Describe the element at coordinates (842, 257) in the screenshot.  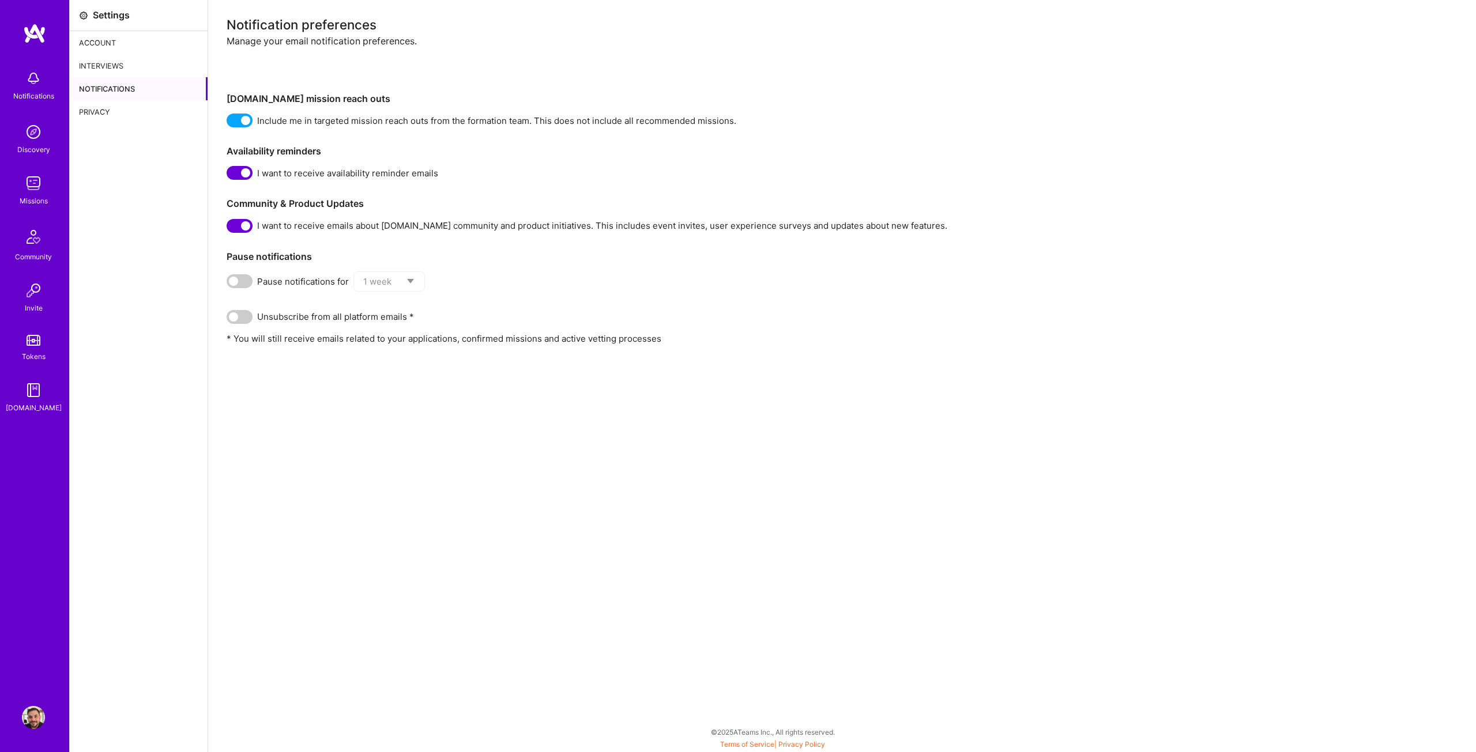
I see `h3: Pause notifications` at that location.